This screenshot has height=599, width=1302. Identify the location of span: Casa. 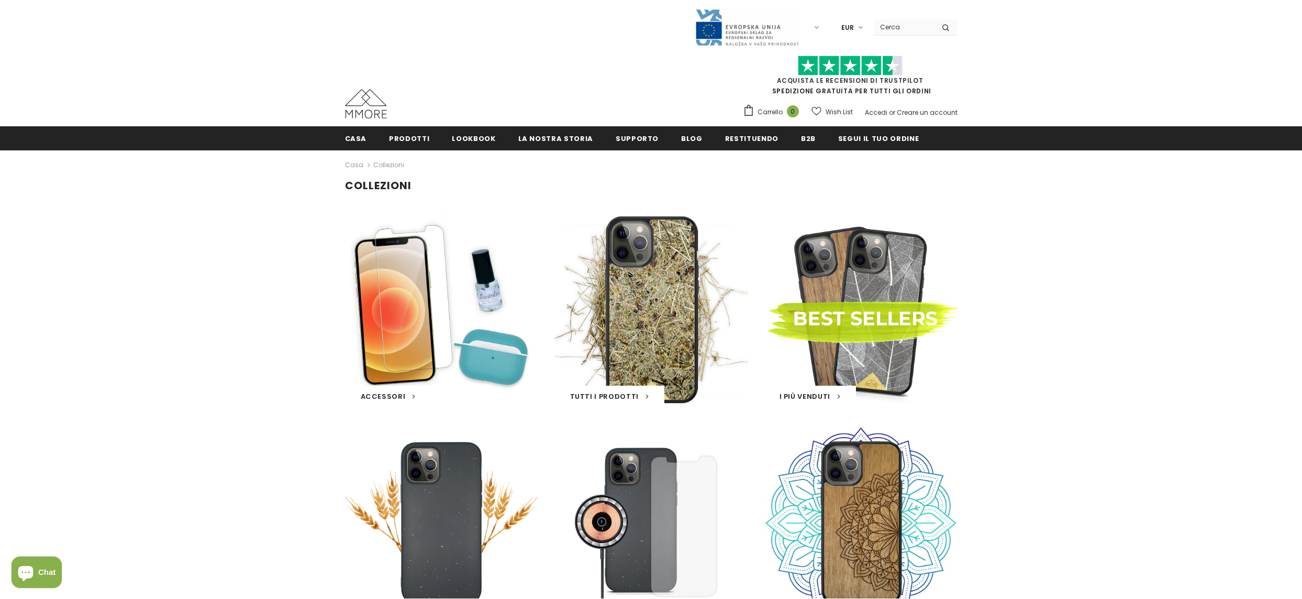
(356, 138).